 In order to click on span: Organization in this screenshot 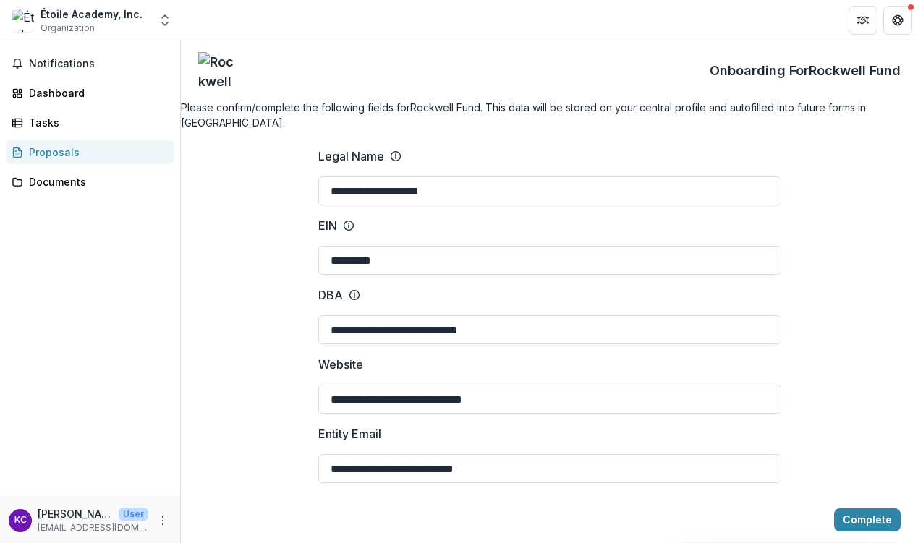, I will do `click(67, 28)`.